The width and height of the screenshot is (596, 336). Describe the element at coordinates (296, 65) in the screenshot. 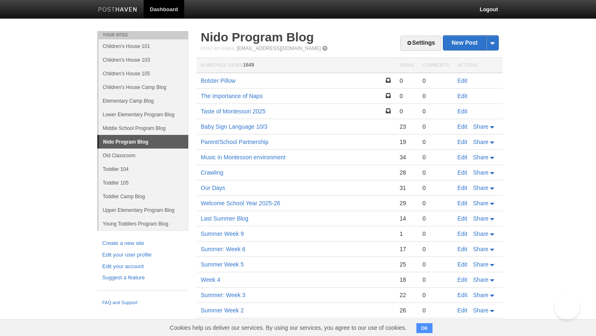

I see `th: Homepage Views` at that location.